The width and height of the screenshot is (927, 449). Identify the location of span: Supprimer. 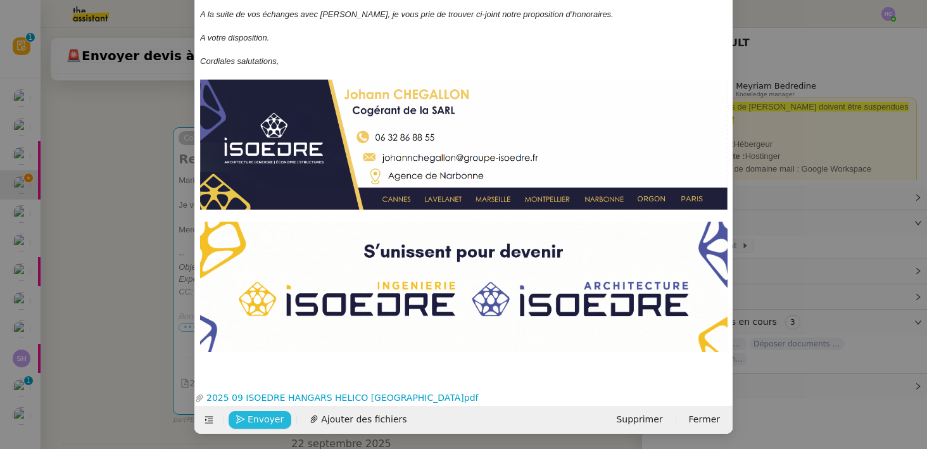
(639, 419).